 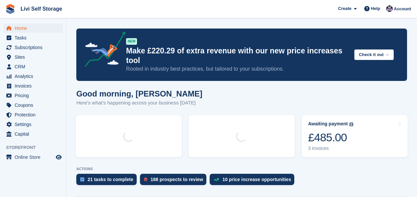 What do you see at coordinates (374, 55) in the screenshot?
I see `button: Check it out →` at bounding box center [374, 55].